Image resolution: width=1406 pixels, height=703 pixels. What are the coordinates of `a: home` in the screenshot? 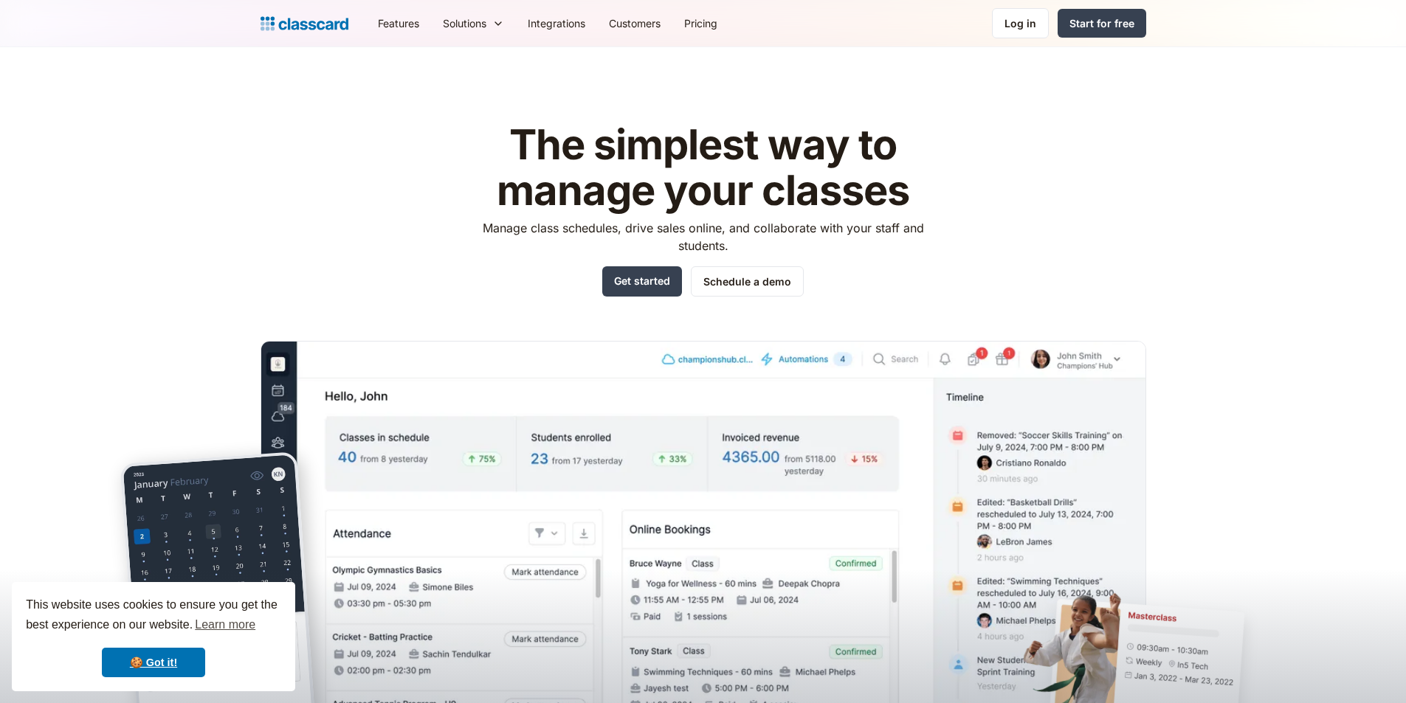 It's located at (304, 24).